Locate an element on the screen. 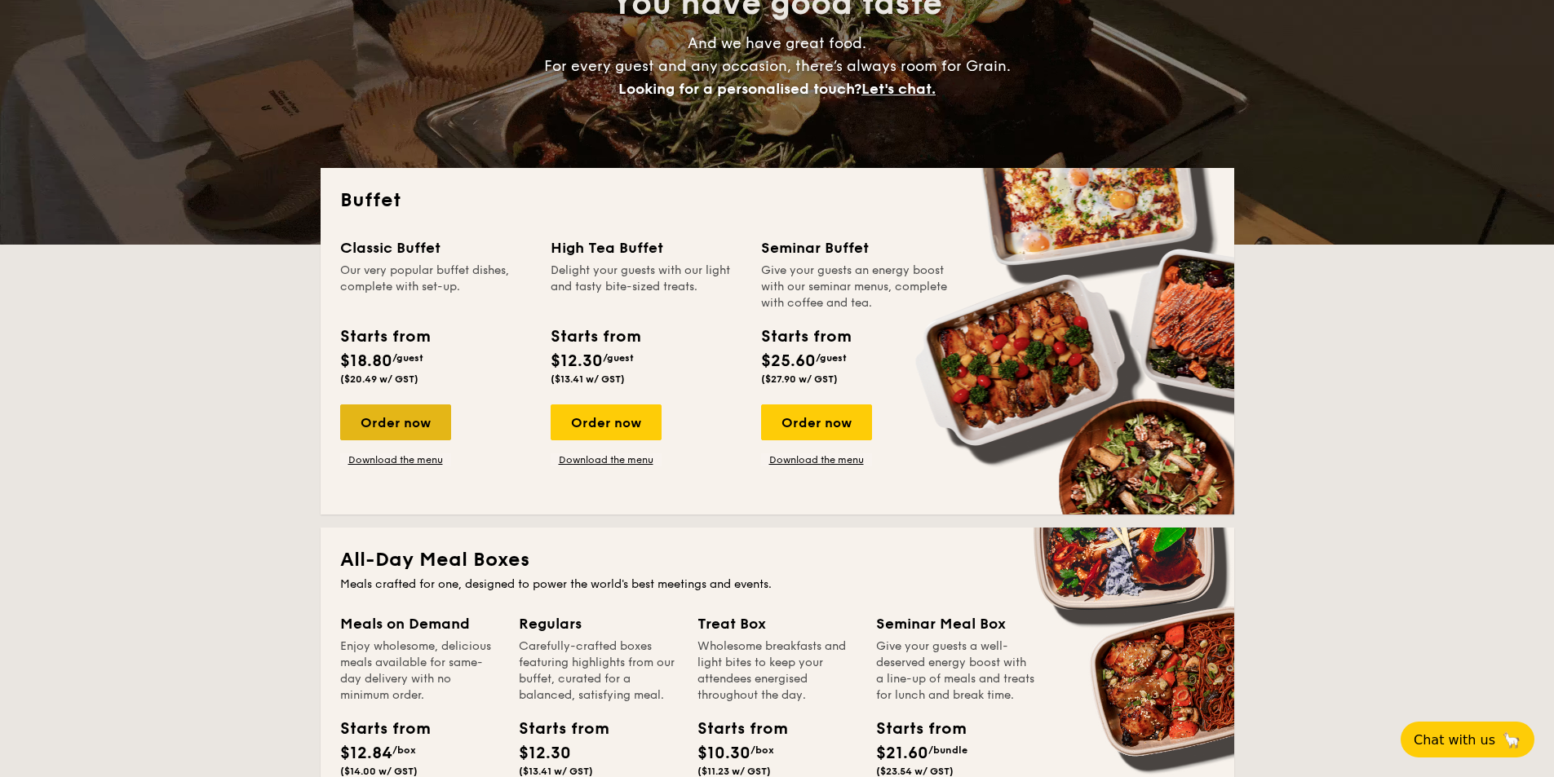  div: Wholesome breakfasts and light bites to keep your attendees energised throughout the day. is located at coordinates (777, 671).